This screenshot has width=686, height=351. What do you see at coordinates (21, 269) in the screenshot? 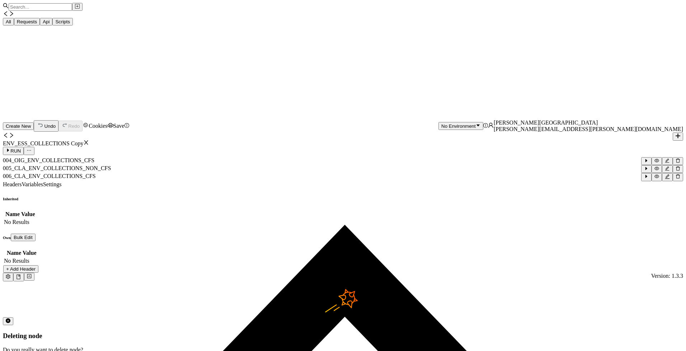
I see `button: + Add Header` at bounding box center [21, 269].